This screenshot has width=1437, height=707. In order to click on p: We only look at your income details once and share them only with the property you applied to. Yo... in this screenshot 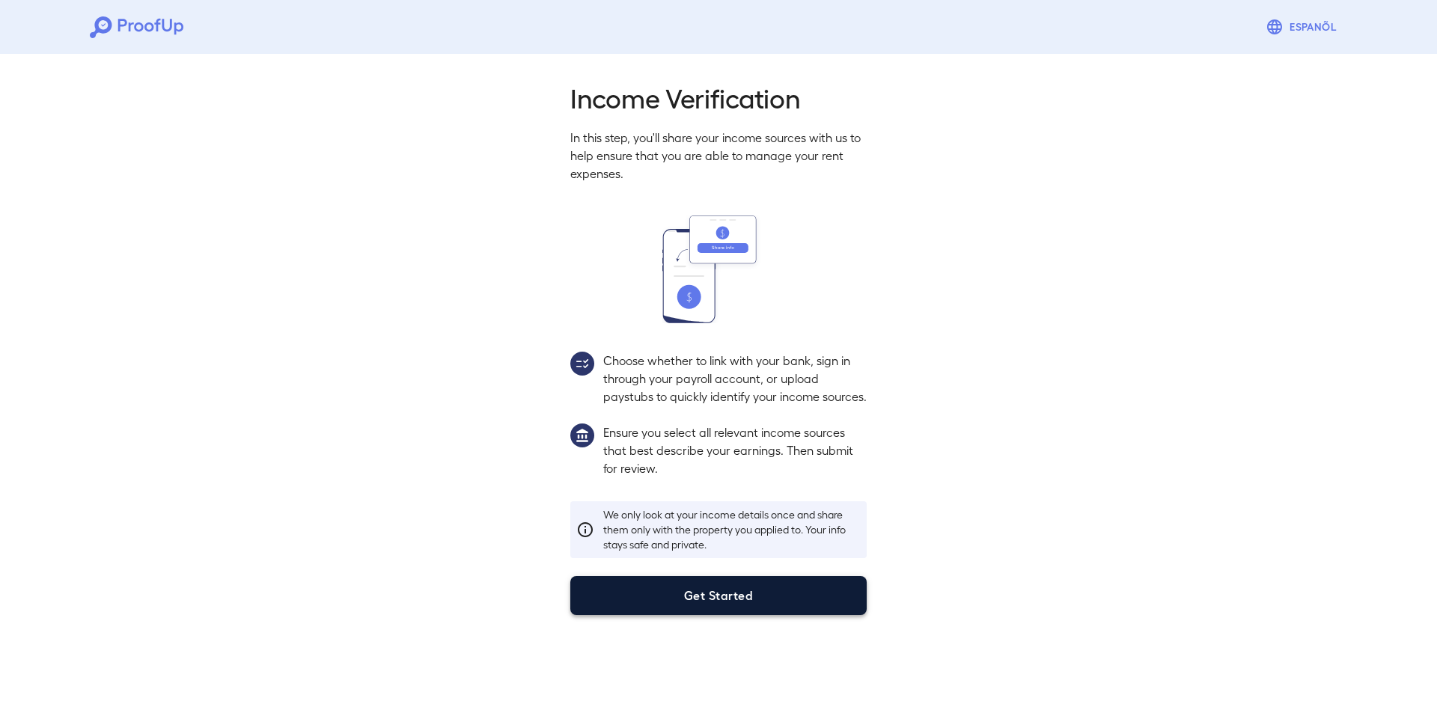, I will do `click(732, 530)`.